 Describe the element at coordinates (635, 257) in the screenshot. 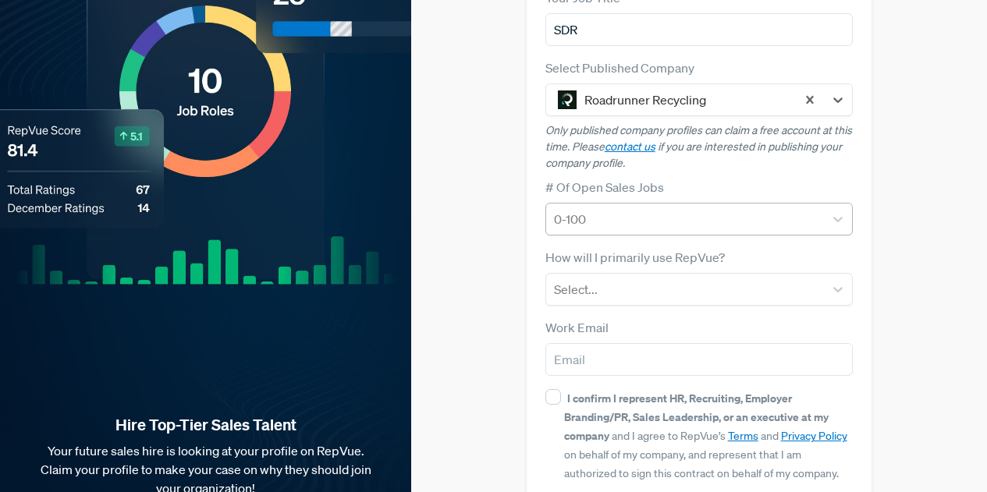

I see `label: How will I primarily use RepVue?` at that location.